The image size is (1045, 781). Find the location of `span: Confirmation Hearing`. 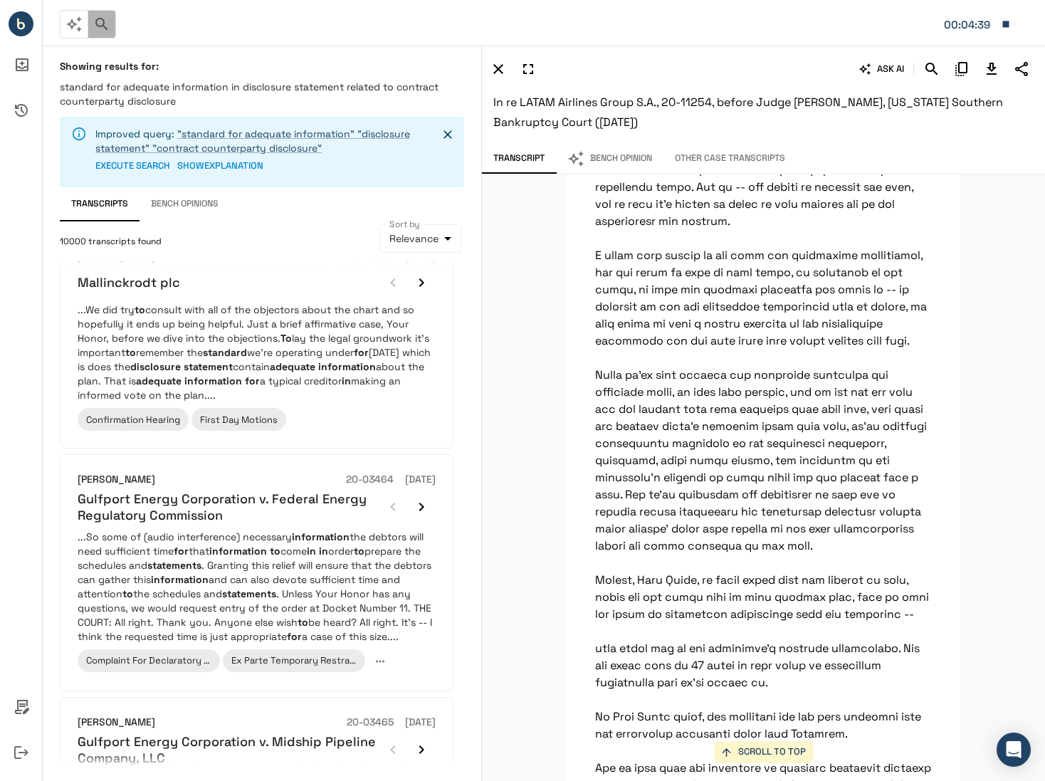

span: Confirmation Hearing is located at coordinates (133, 419).